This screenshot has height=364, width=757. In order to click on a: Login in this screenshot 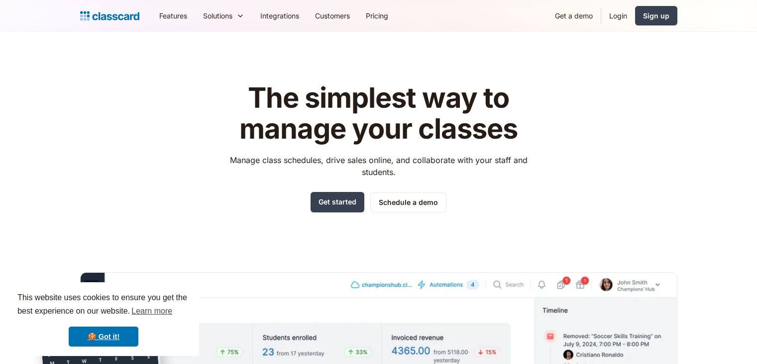, I will do `click(618, 15)`.